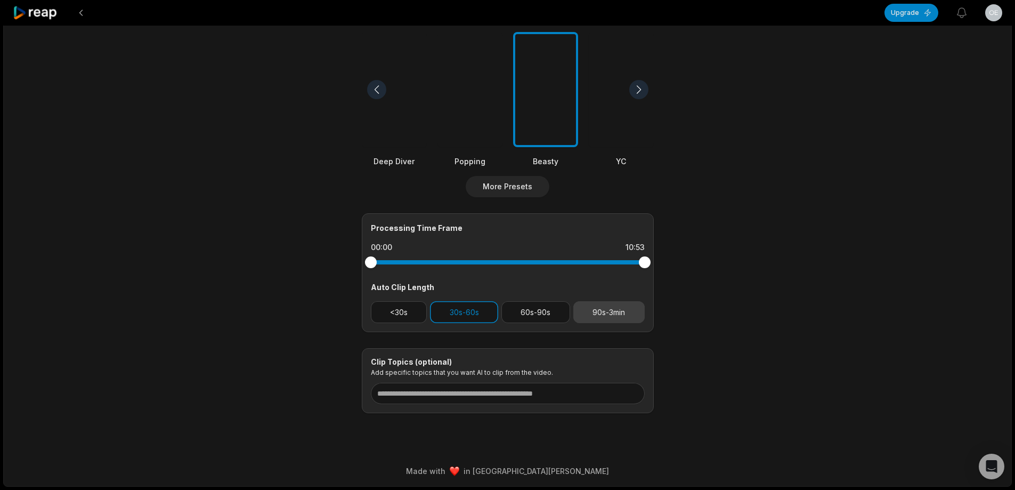  Describe the element at coordinates (508, 228) in the screenshot. I see `div: Processing Time Frame` at that location.